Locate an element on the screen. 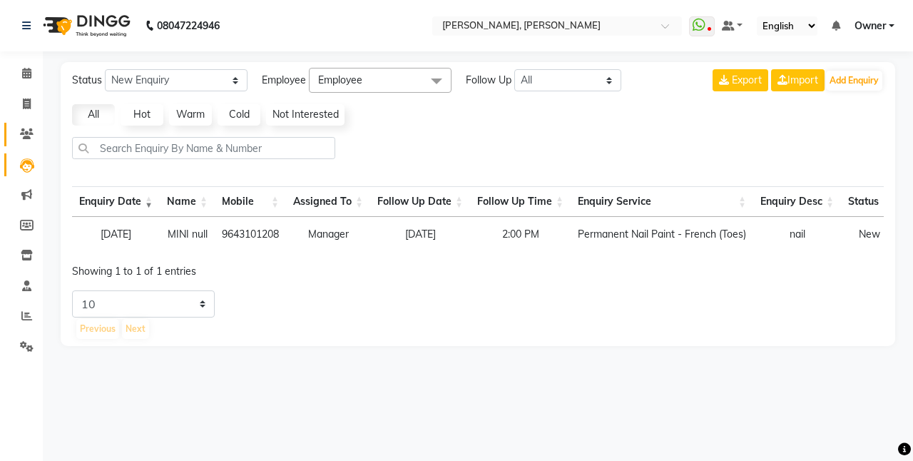  td: Permanent Nail Paint - French (Toes) is located at coordinates (662, 234).